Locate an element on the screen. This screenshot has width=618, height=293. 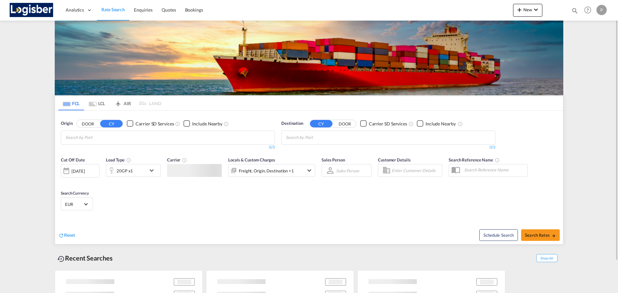
span: Show All is located at coordinates (547, 258).